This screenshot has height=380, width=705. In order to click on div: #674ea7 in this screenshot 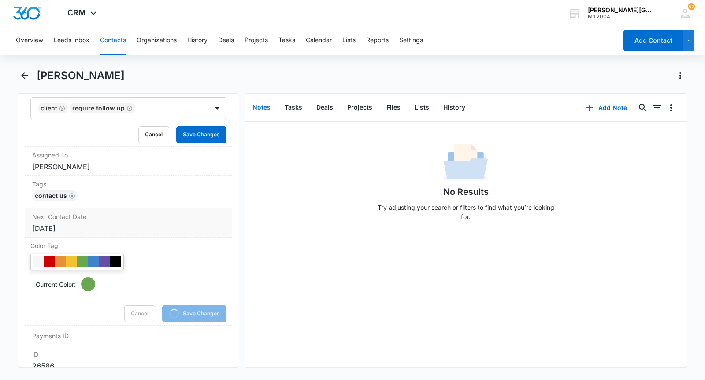, I will do `click(104, 262)`.